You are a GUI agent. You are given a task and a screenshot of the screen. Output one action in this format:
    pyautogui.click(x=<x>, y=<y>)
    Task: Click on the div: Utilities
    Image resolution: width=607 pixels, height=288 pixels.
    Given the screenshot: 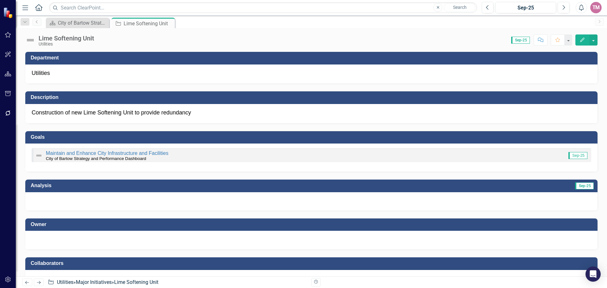 What is the action you would take?
    pyautogui.click(x=66, y=44)
    